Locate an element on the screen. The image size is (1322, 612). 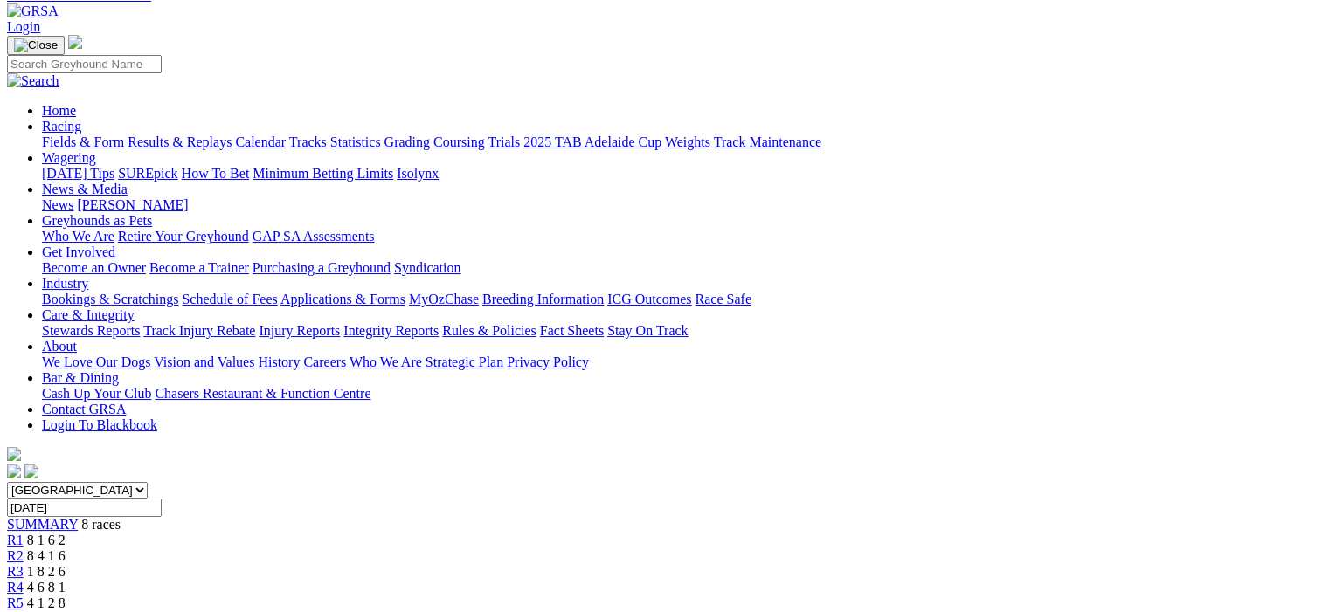
a: Careers is located at coordinates (324, 362).